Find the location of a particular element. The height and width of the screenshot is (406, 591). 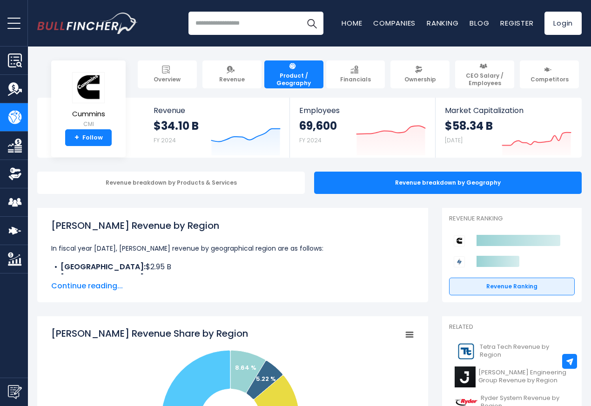

span: Ownership is located at coordinates (420, 80).